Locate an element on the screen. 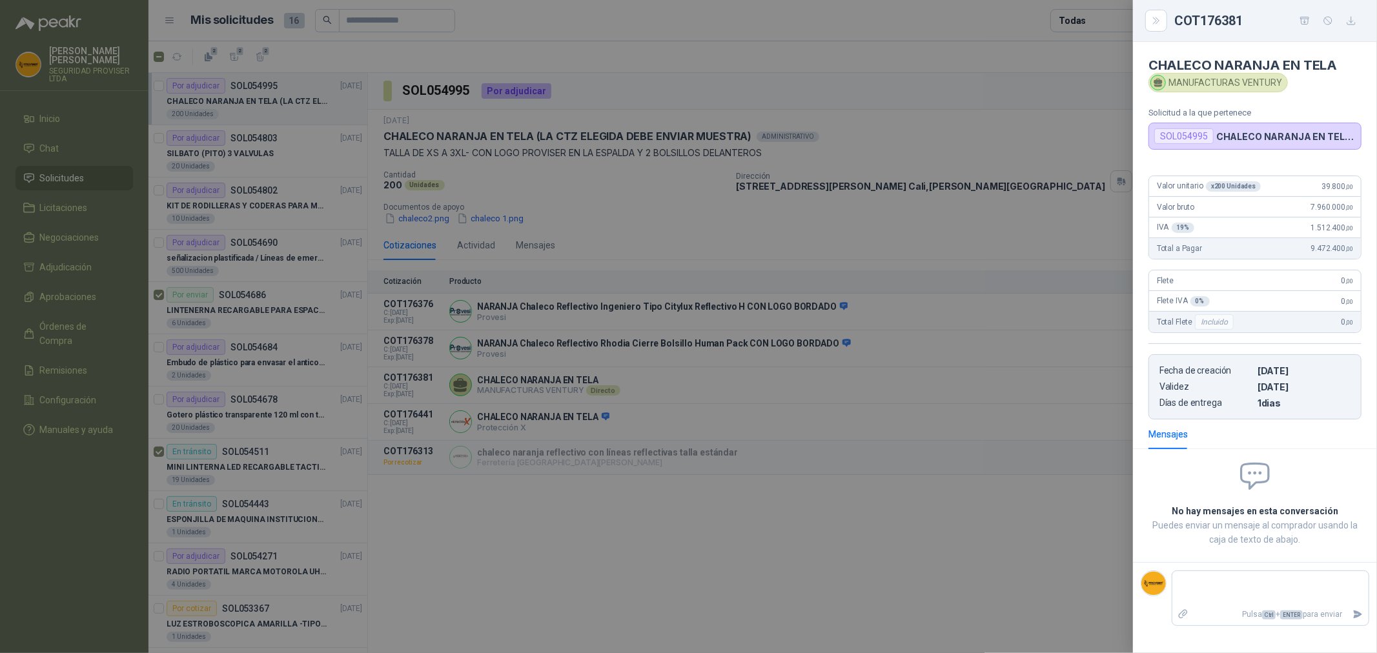  span: Flete IVA is located at coordinates (1184, 302).